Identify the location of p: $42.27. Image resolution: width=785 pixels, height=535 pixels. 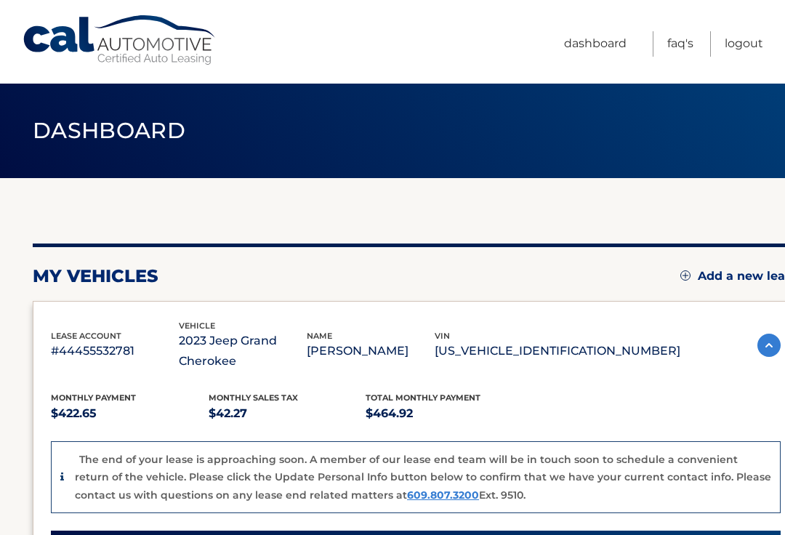
(287, 414).